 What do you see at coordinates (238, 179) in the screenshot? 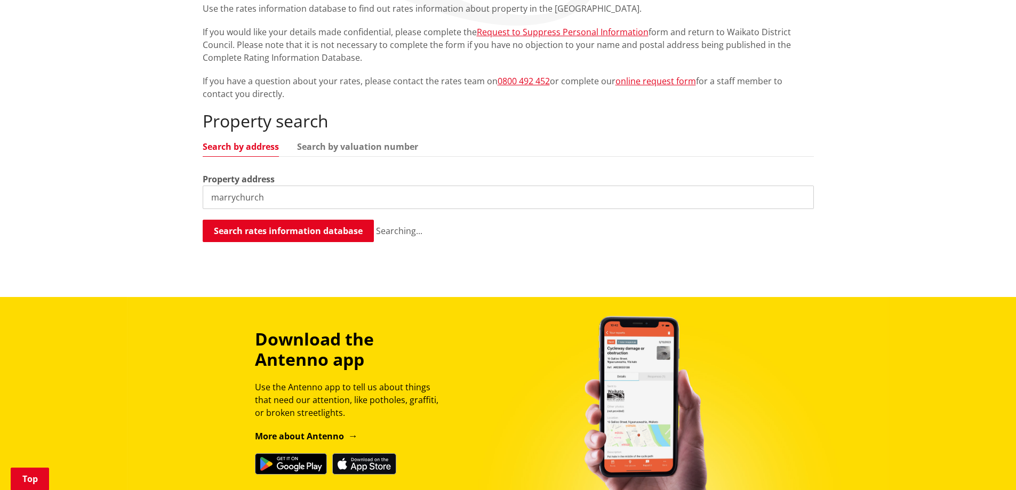
I see `label: Property address` at bounding box center [238, 179].